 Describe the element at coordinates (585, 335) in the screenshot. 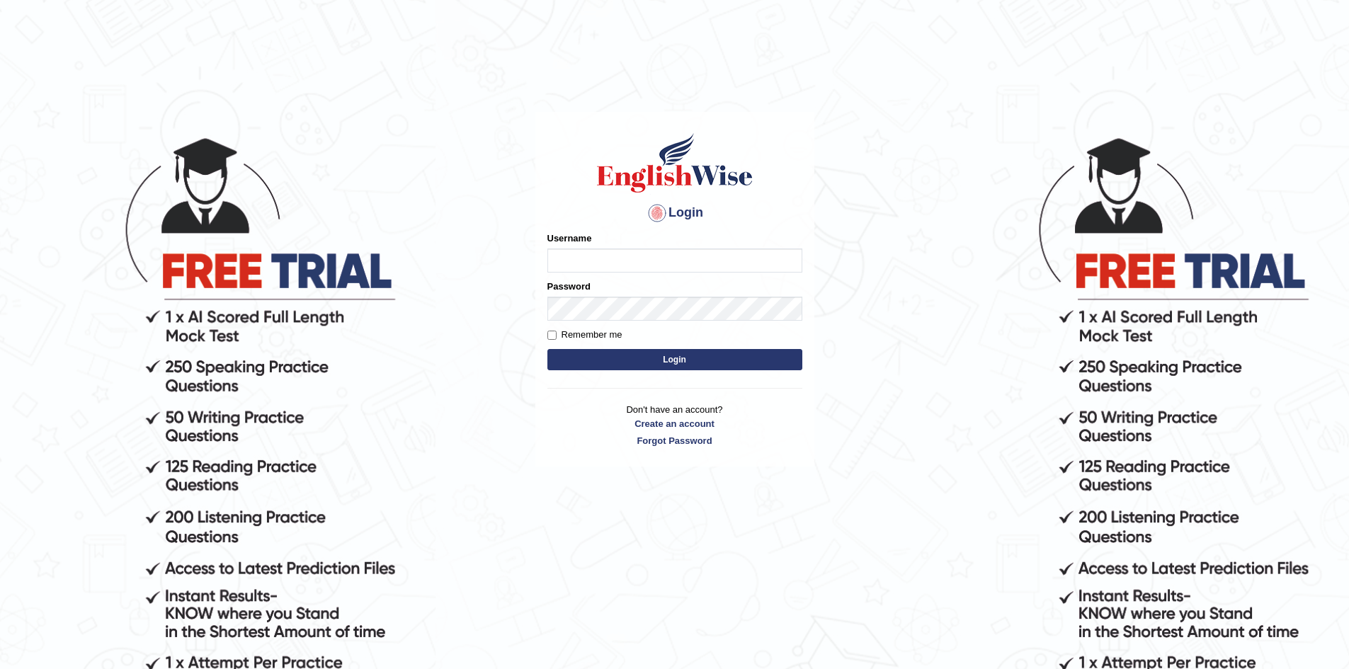

I see `label: Remember me` at that location.